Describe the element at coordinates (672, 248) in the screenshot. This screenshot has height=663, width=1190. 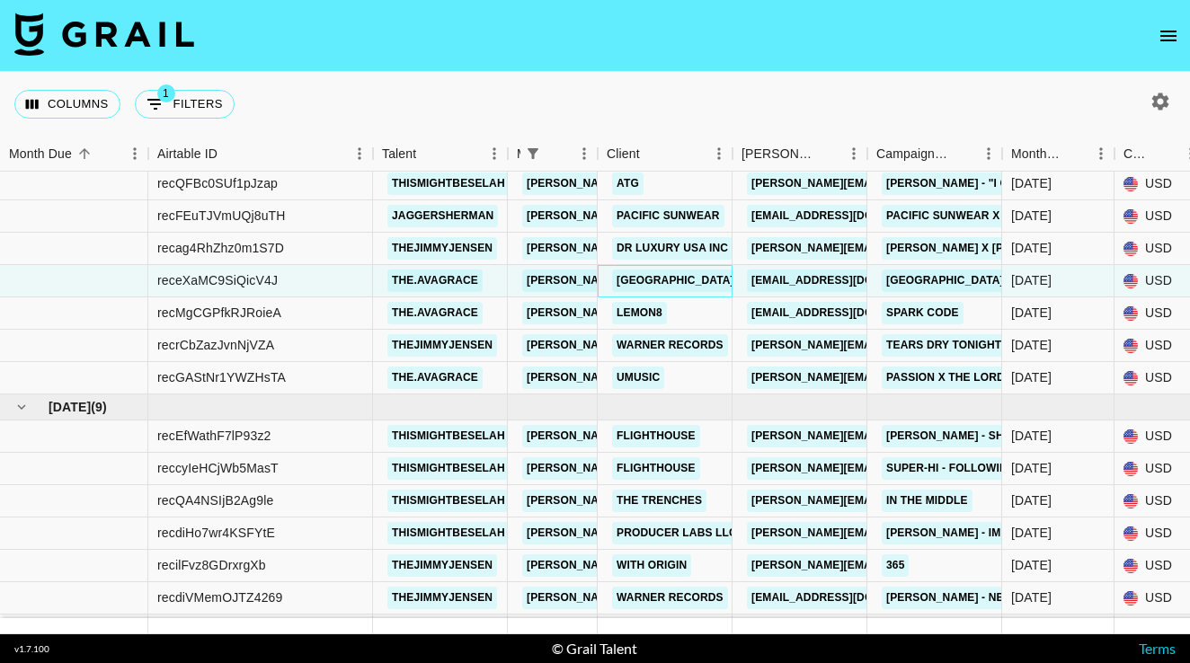
I see `a: DR LUXURY USA INC` at that location.